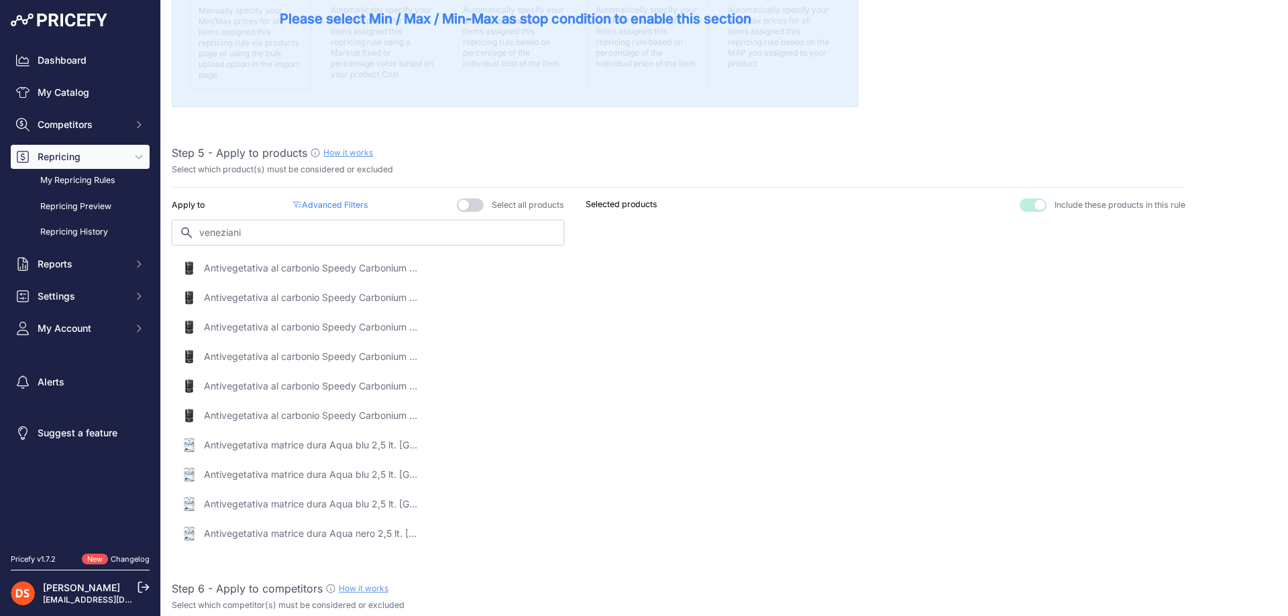 The height and width of the screenshot is (616, 1288). I want to click on a: Dashboard, so click(80, 60).